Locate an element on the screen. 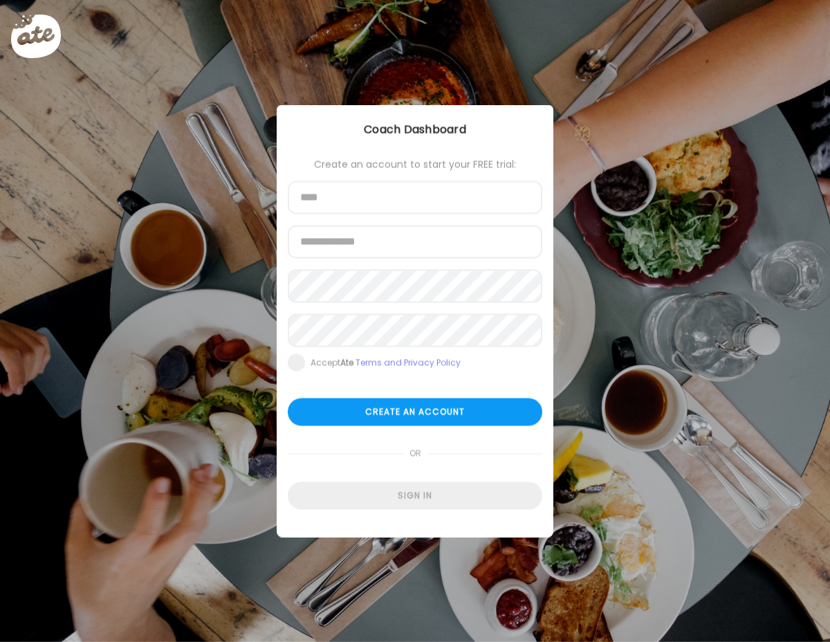 This screenshot has height=642, width=830. div: Accept is located at coordinates (385, 363).